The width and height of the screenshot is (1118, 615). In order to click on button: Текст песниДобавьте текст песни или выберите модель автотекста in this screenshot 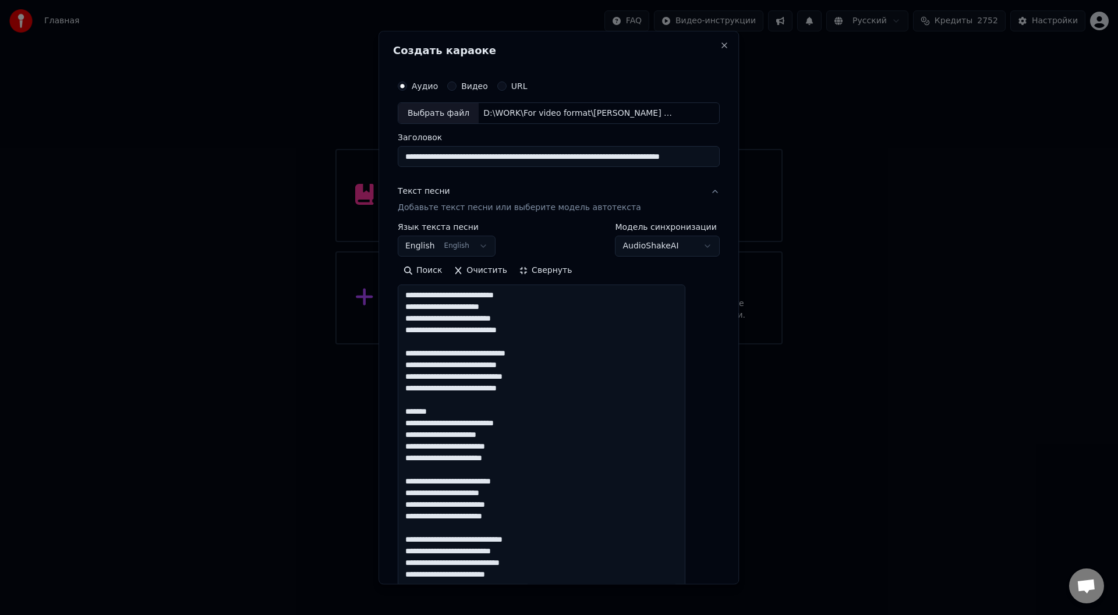, I will do `click(558, 200)`.